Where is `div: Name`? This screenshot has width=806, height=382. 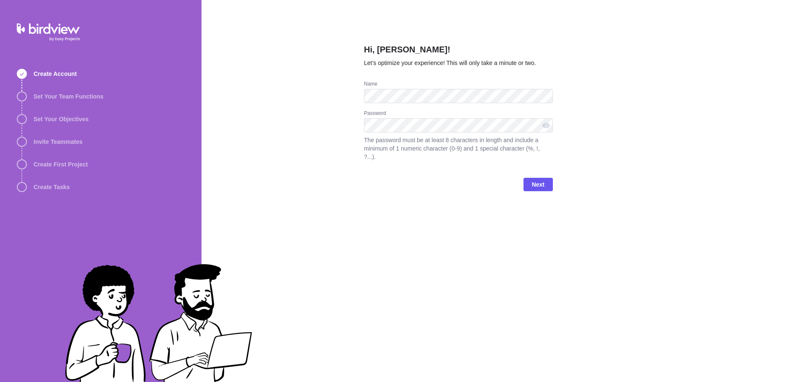
div: Name is located at coordinates (458, 85).